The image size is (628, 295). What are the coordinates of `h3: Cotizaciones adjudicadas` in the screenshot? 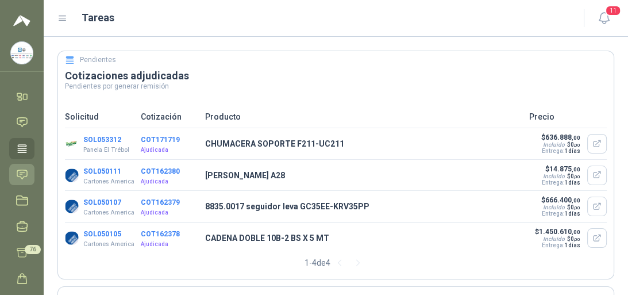 It's located at (336, 76).